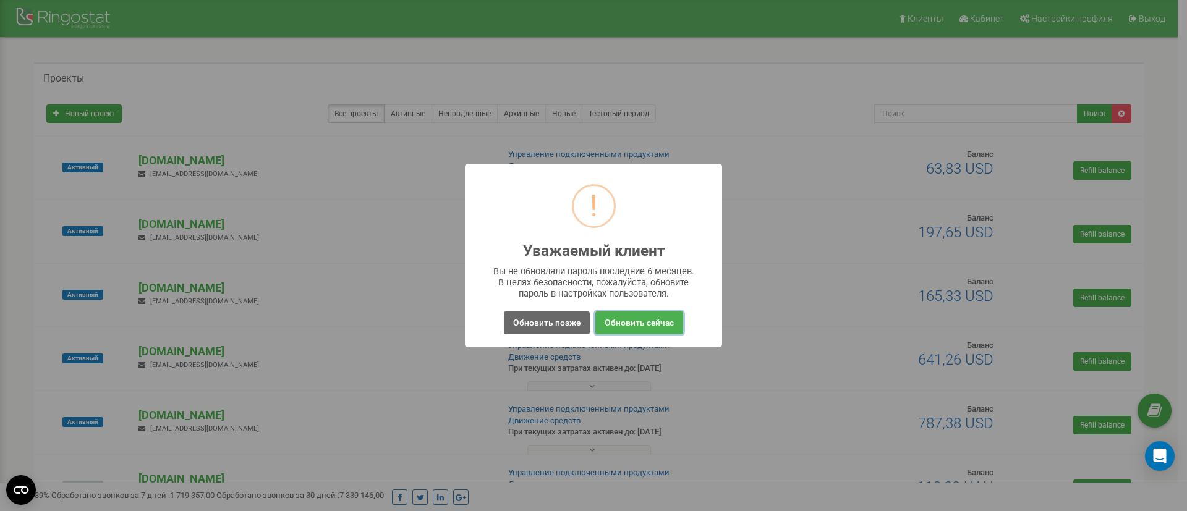 Image resolution: width=1187 pixels, height=511 pixels. What do you see at coordinates (1159, 456) in the screenshot?
I see `div: Open Intercom Messenger` at bounding box center [1159, 456].